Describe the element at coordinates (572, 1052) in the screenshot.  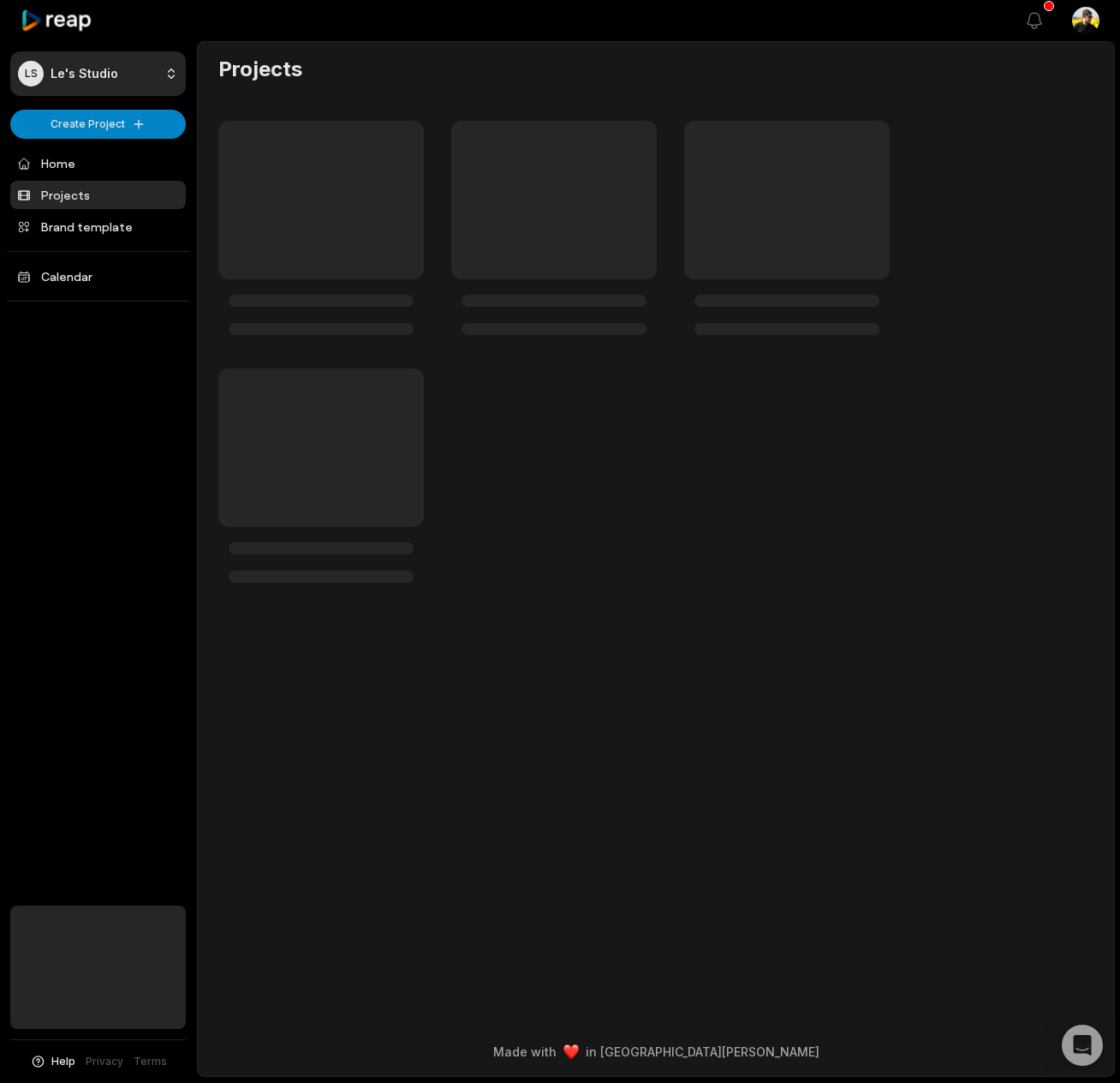
I see `img: heart emoji` at that location.